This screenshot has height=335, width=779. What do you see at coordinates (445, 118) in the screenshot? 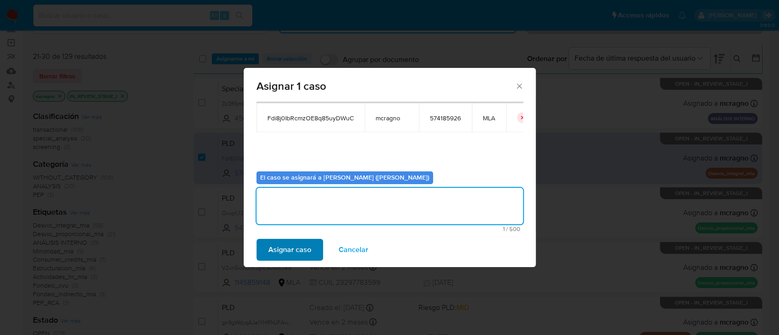
I see `span: 574185926` at bounding box center [445, 118].